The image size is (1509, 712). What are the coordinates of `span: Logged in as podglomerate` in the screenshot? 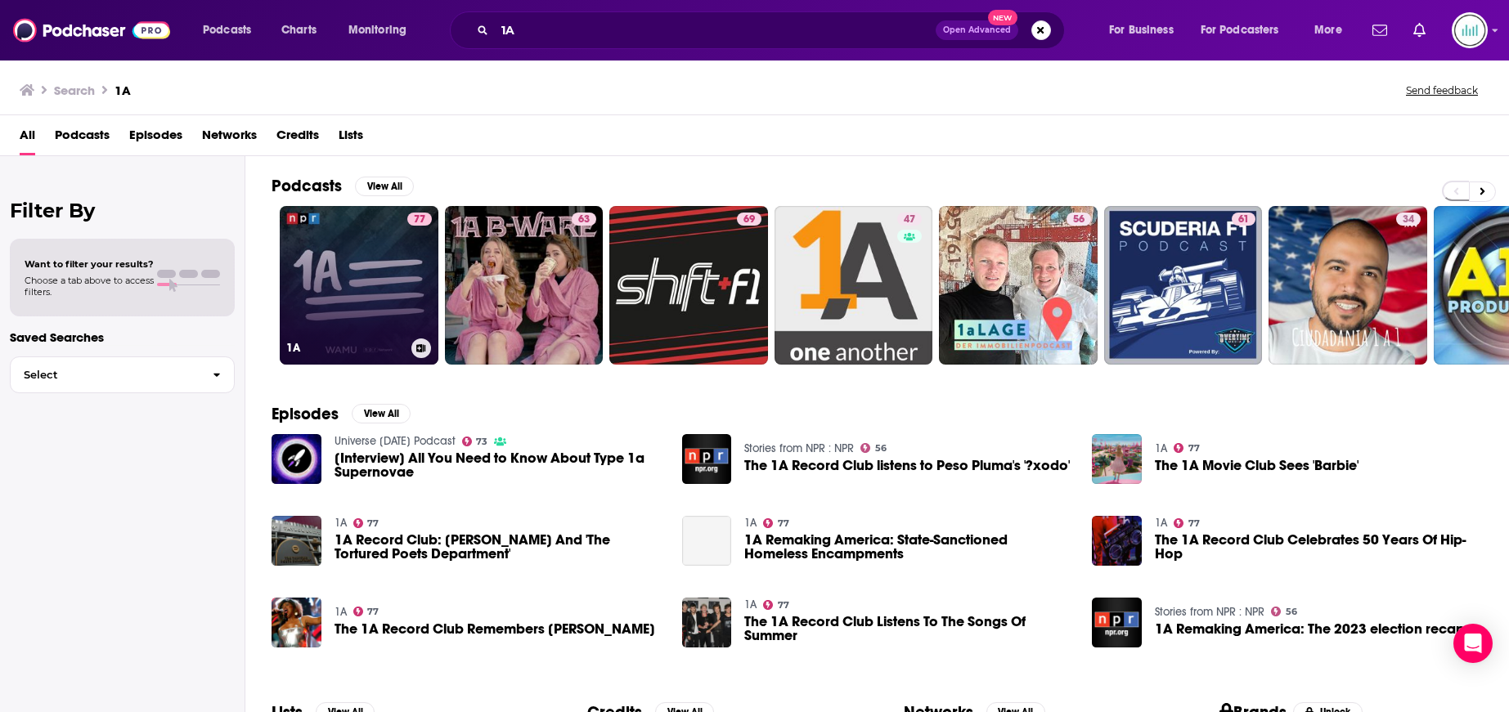 It's located at (1469, 30).